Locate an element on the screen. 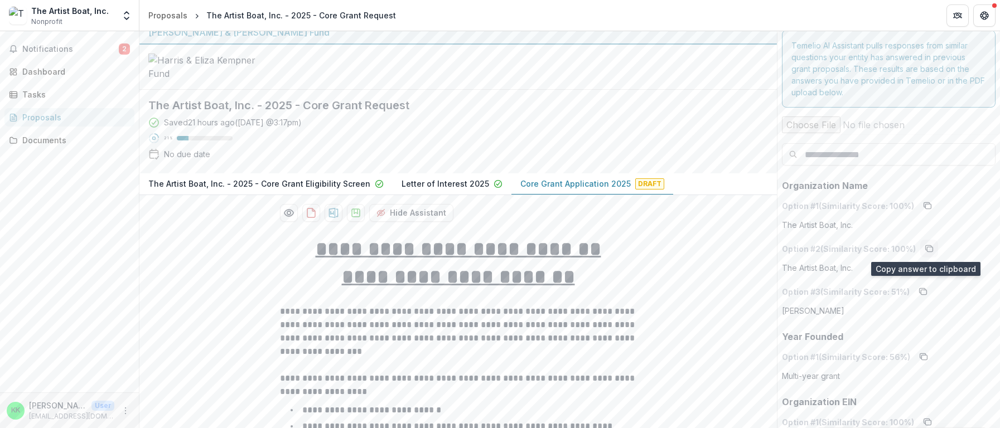  div: Documents is located at coordinates (74, 140).